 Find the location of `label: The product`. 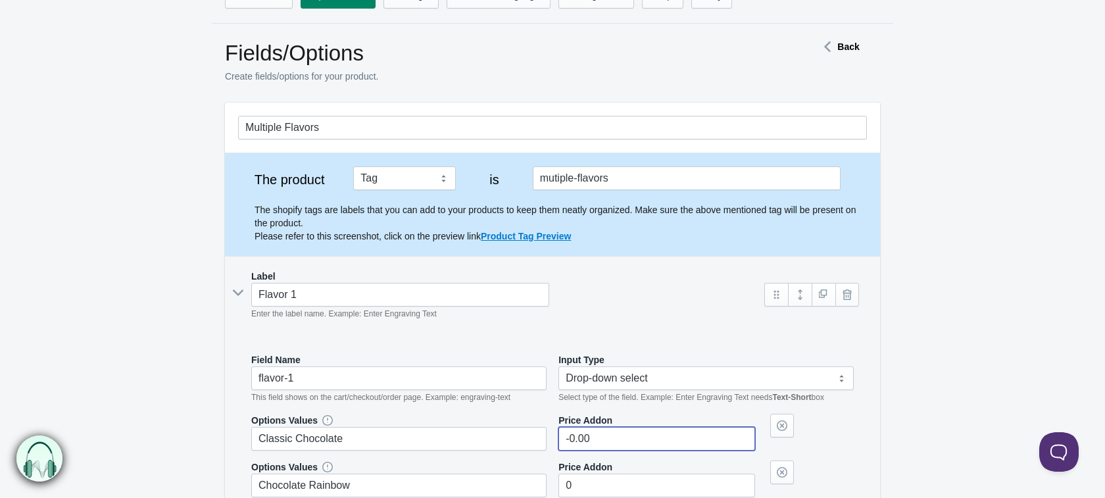

label: The product is located at coordinates (289, 180).